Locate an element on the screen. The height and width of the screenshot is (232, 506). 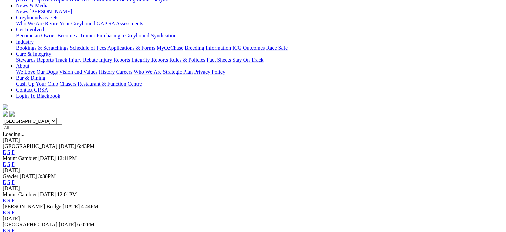
span: 4:44PM is located at coordinates (90, 206).